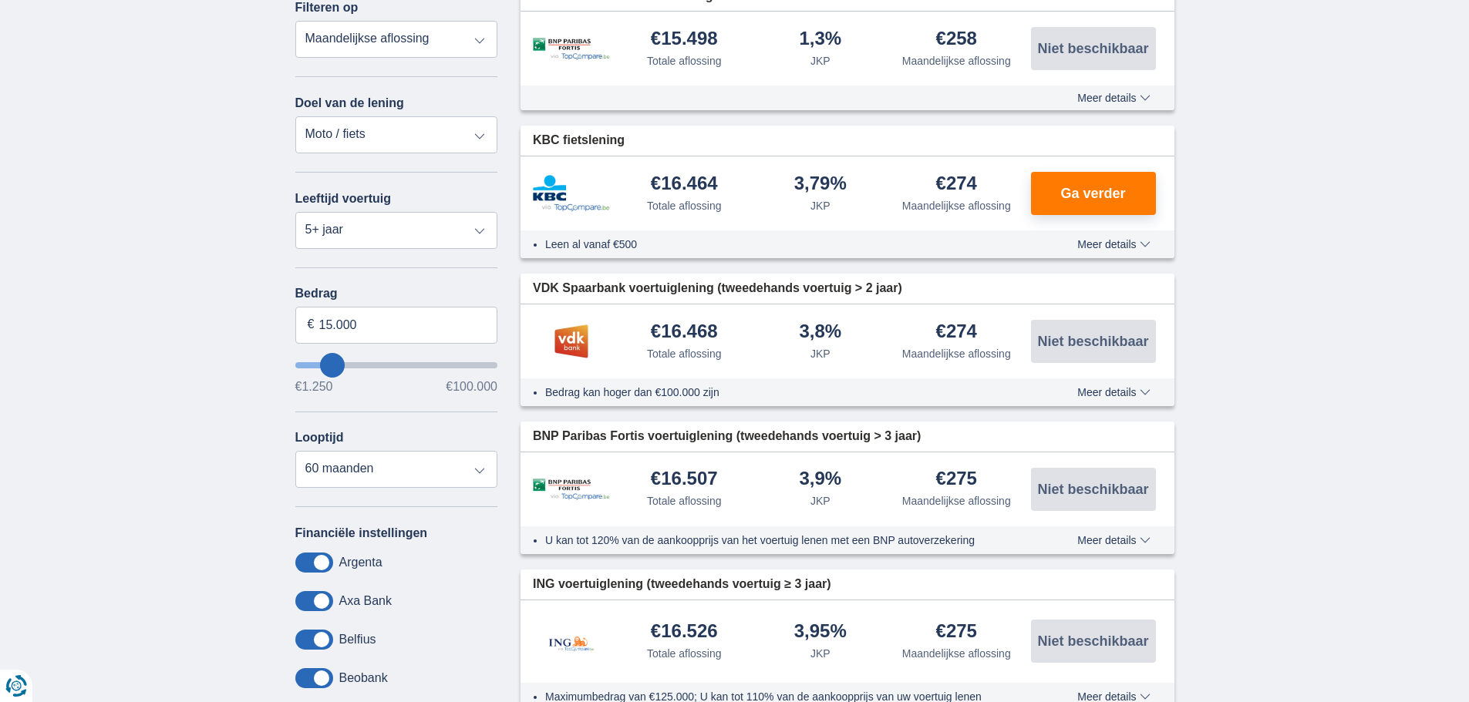 The image size is (1469, 702). I want to click on div: €258, so click(956, 39).